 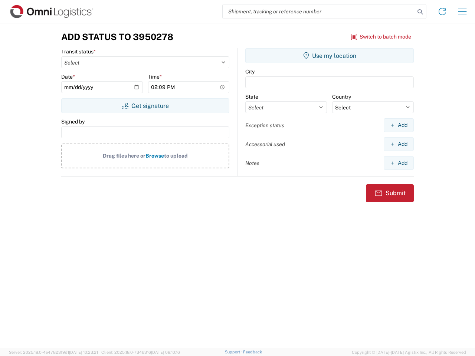 I want to click on label: Accessorial used, so click(x=265, y=144).